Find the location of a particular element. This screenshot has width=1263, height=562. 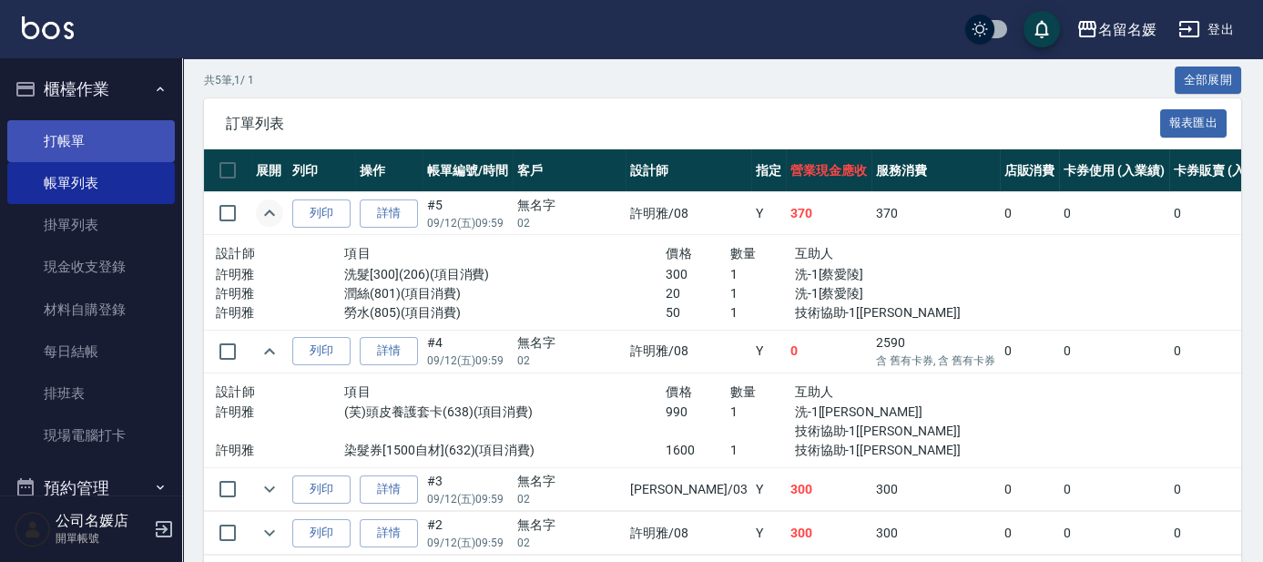

img: Logo is located at coordinates (47, 27).